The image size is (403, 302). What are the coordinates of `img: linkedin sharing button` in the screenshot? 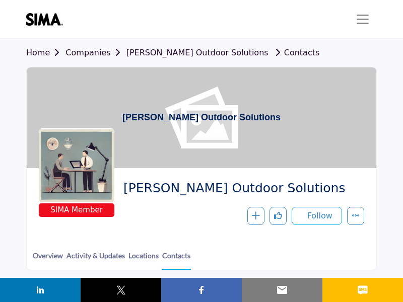 It's located at (40, 290).